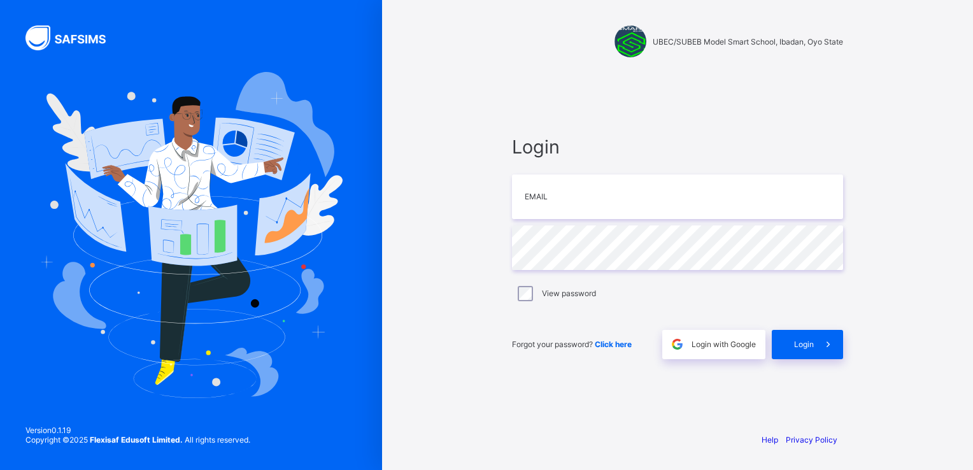 Image resolution: width=973 pixels, height=470 pixels. Describe the element at coordinates (812, 440) in the screenshot. I see `a: Privacy Policy` at that location.